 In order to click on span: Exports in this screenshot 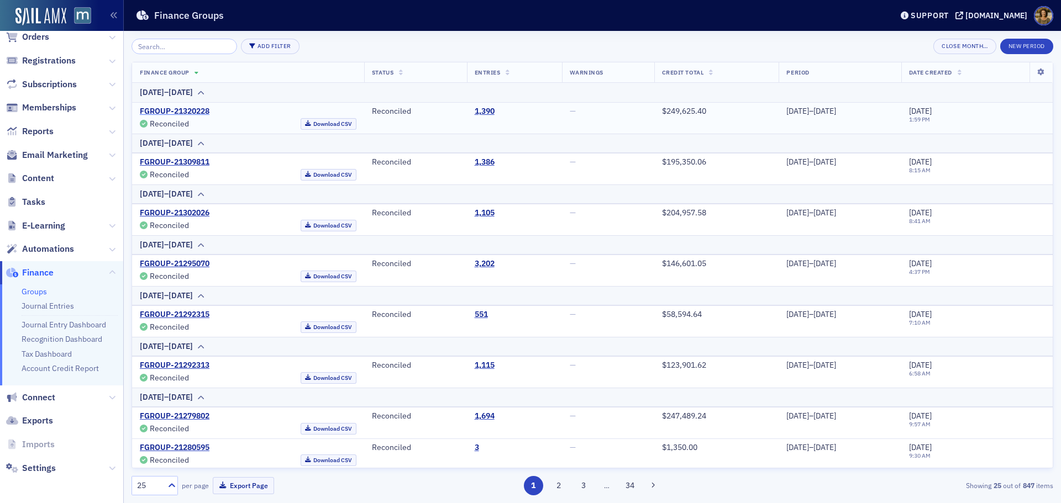, I will do `click(38, 421)`.